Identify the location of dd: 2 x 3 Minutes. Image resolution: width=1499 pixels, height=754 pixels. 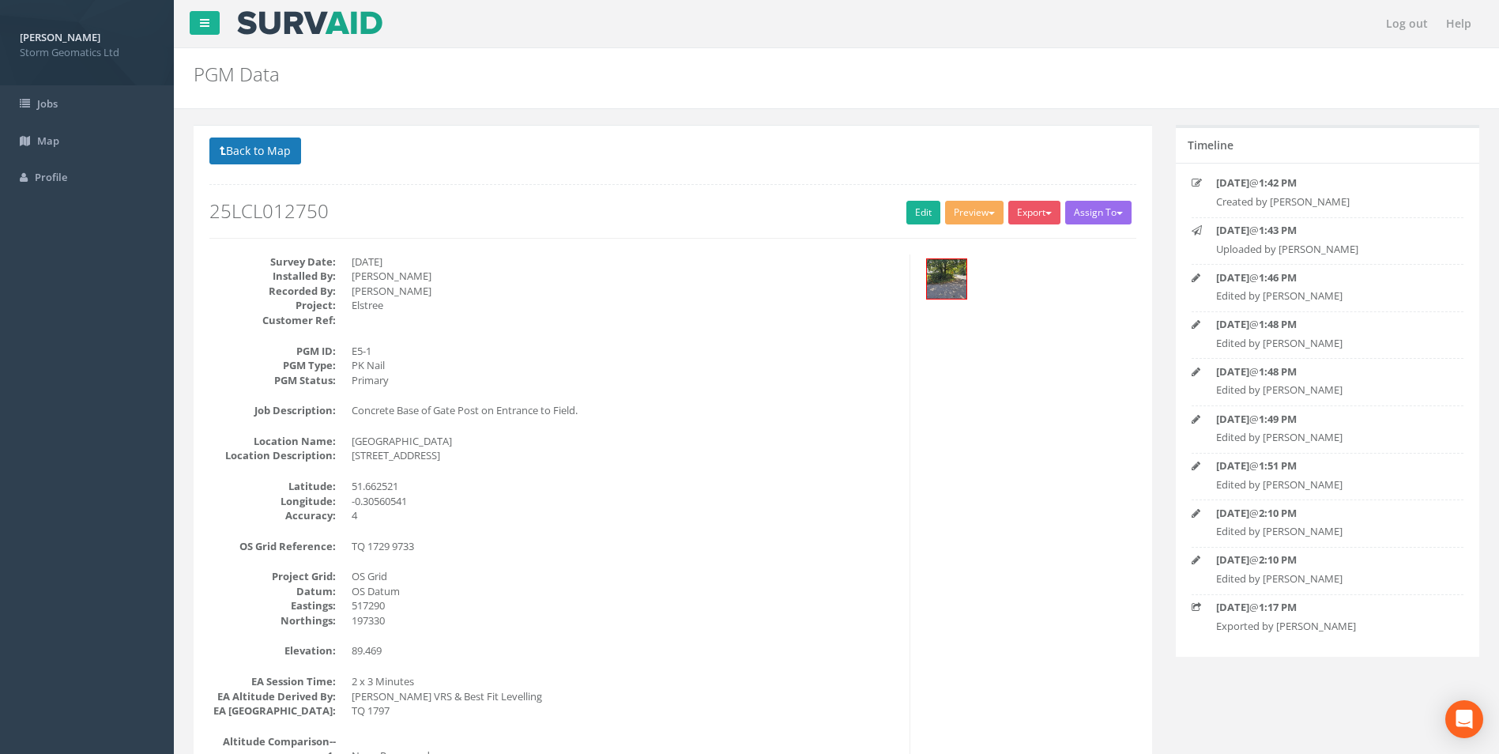
(624, 681).